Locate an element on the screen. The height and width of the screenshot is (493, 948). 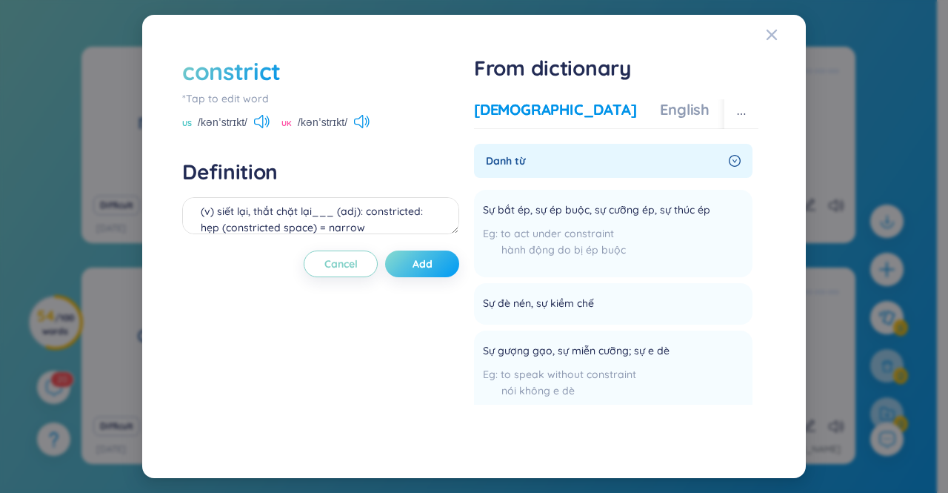
div: constrict is located at coordinates (231, 71).